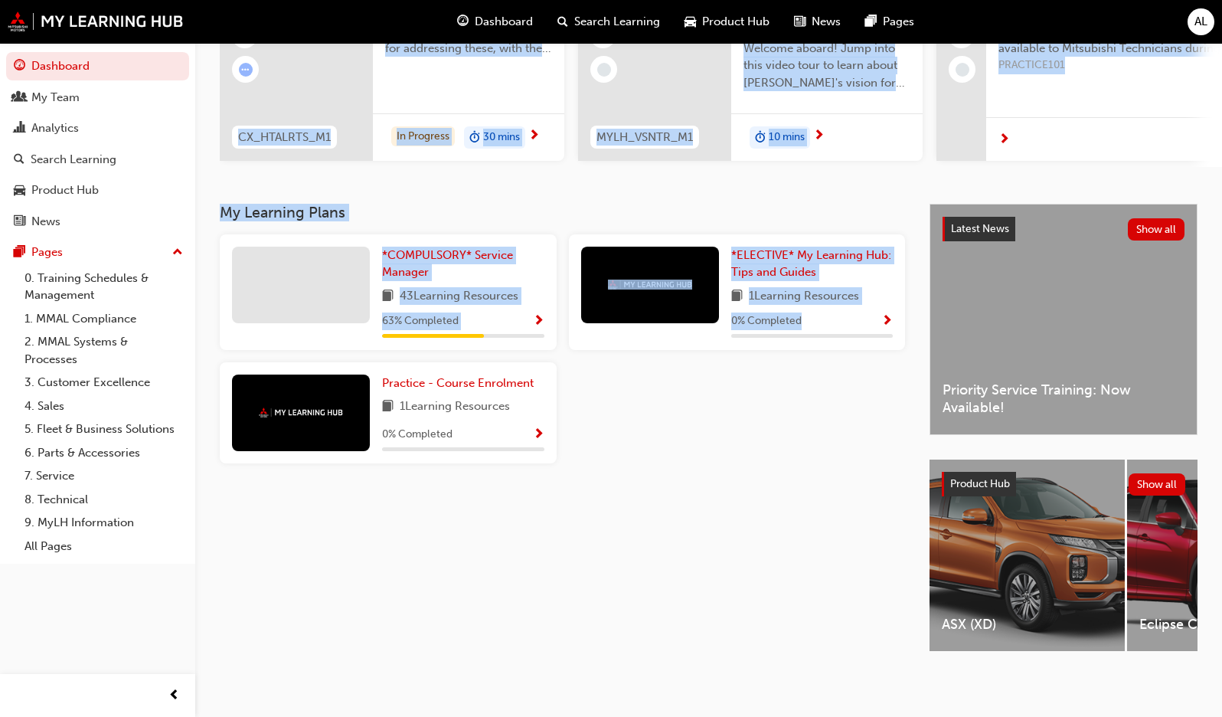  Describe the element at coordinates (103, 476) in the screenshot. I see `a: 7. Service` at that location.